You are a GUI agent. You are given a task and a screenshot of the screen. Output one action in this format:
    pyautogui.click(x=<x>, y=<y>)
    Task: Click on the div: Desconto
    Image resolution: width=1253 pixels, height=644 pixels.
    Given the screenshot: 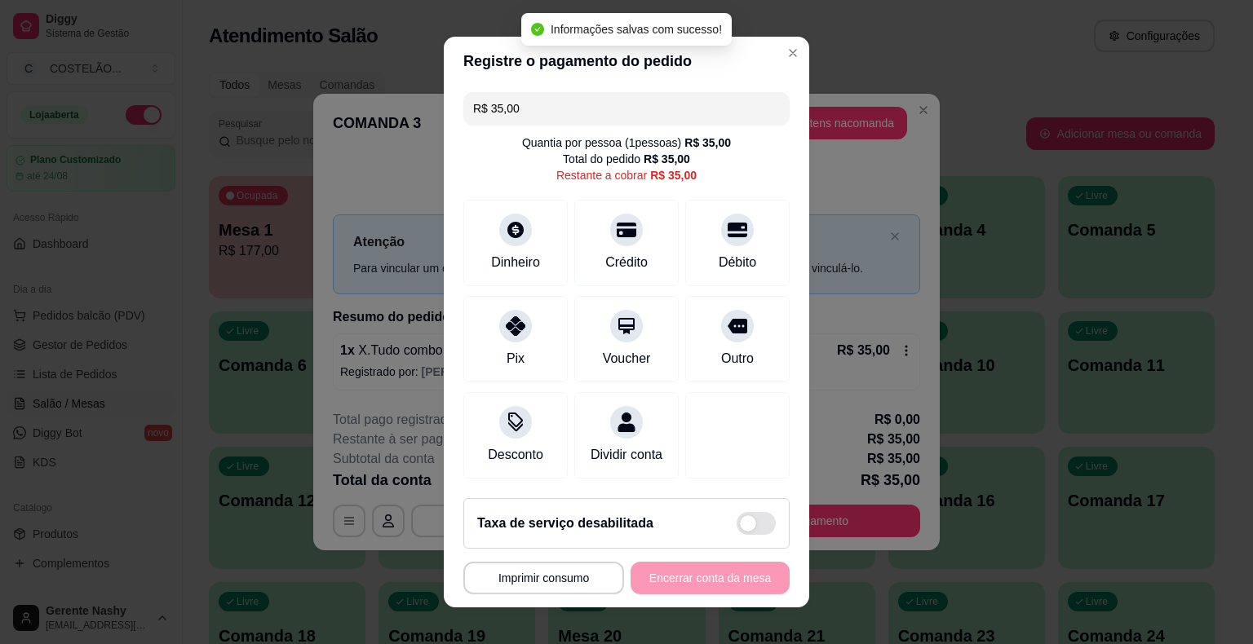 What is the action you would take?
    pyautogui.click(x=515, y=455)
    